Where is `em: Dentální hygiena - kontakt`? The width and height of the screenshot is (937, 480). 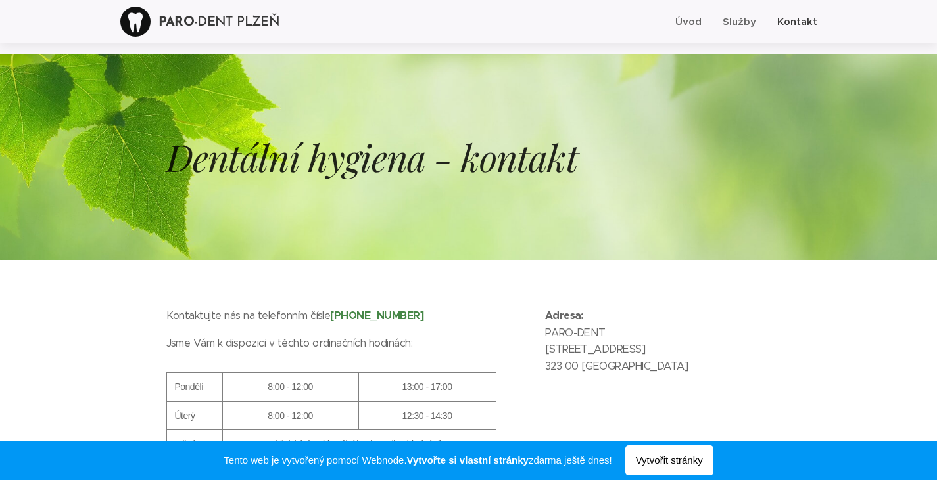 em: Dentální hygiena - kontakt is located at coordinates (372, 156).